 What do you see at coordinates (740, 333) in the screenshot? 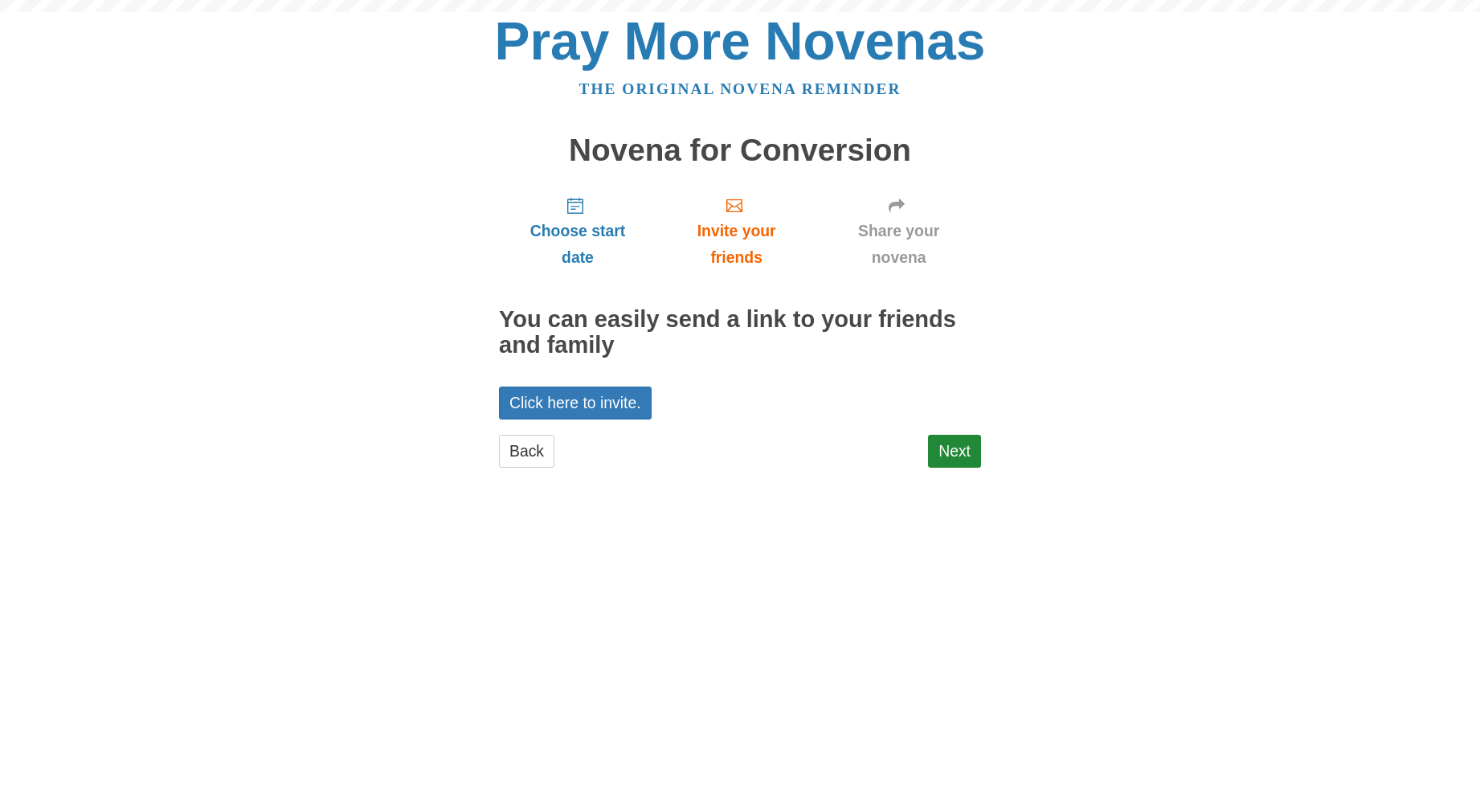
I see `h2: You can easily send a link to your friends and family` at bounding box center [740, 333].